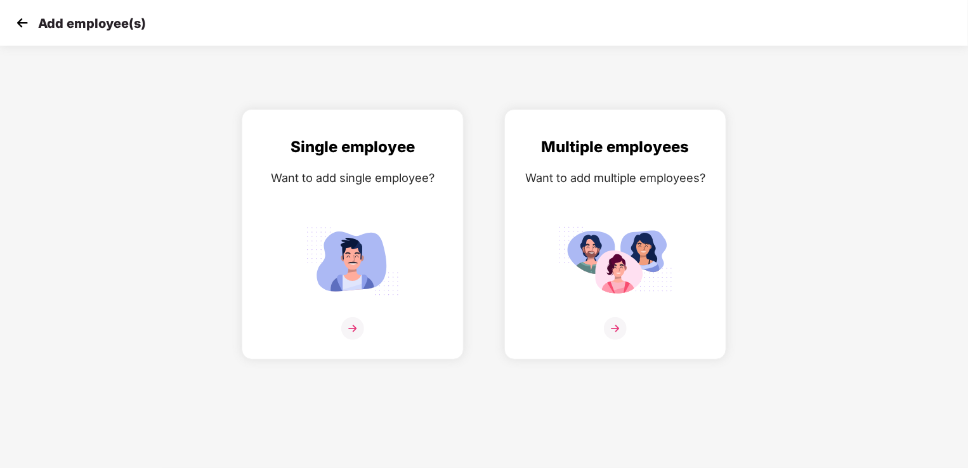 This screenshot has height=468, width=968. I want to click on img: svg+xml;base64,PHN2ZyB4bWxucz0iaHR0cDovL3d3dy53My5vcmcvMjAwMC9zdmciIGlkPSJNdWx0aXBsZV9lbXBsb3llZS..., so click(615, 261).